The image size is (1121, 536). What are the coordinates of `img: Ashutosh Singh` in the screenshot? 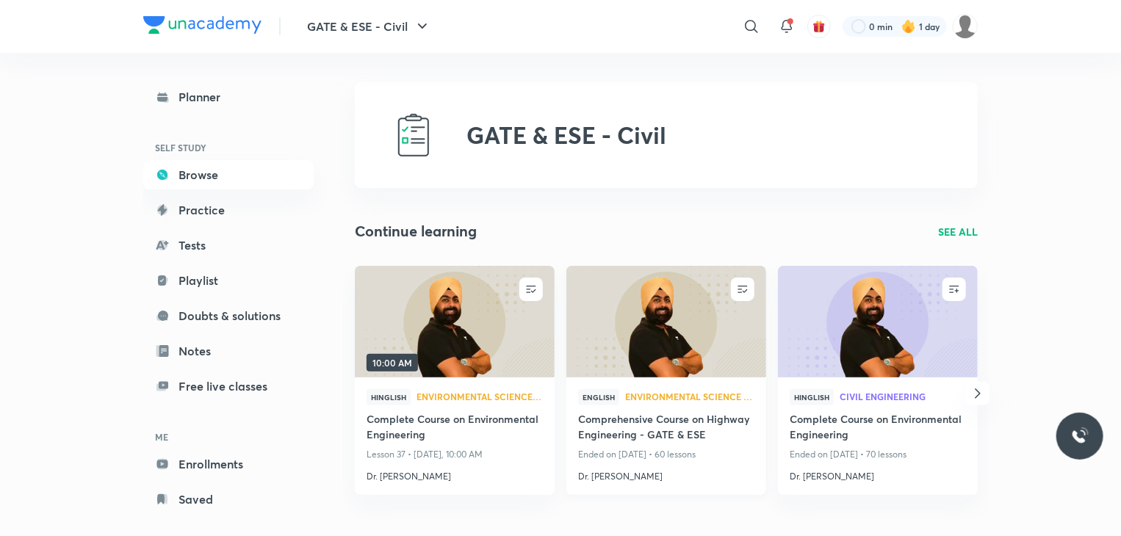 It's located at (966, 26).